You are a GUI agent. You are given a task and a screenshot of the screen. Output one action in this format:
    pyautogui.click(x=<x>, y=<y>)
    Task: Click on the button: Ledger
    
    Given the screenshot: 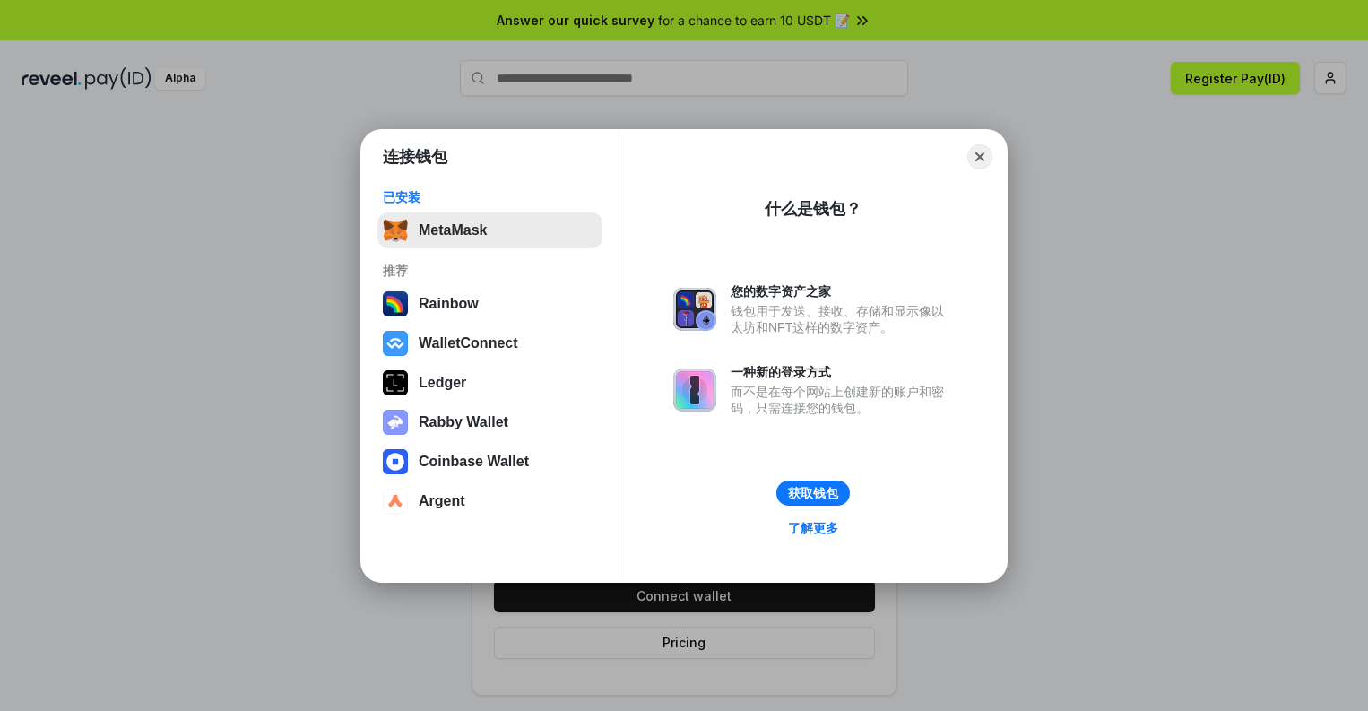 What is the action you would take?
    pyautogui.click(x=489, y=383)
    